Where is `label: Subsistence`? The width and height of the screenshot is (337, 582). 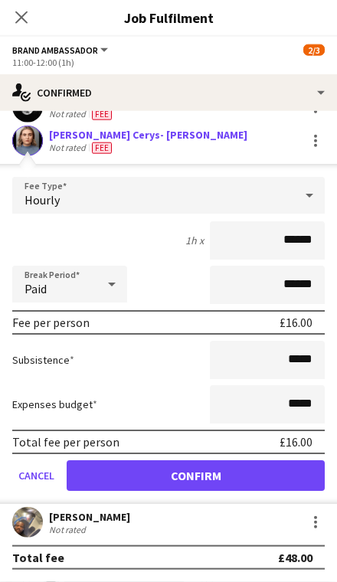 label: Subsistence is located at coordinates (43, 360).